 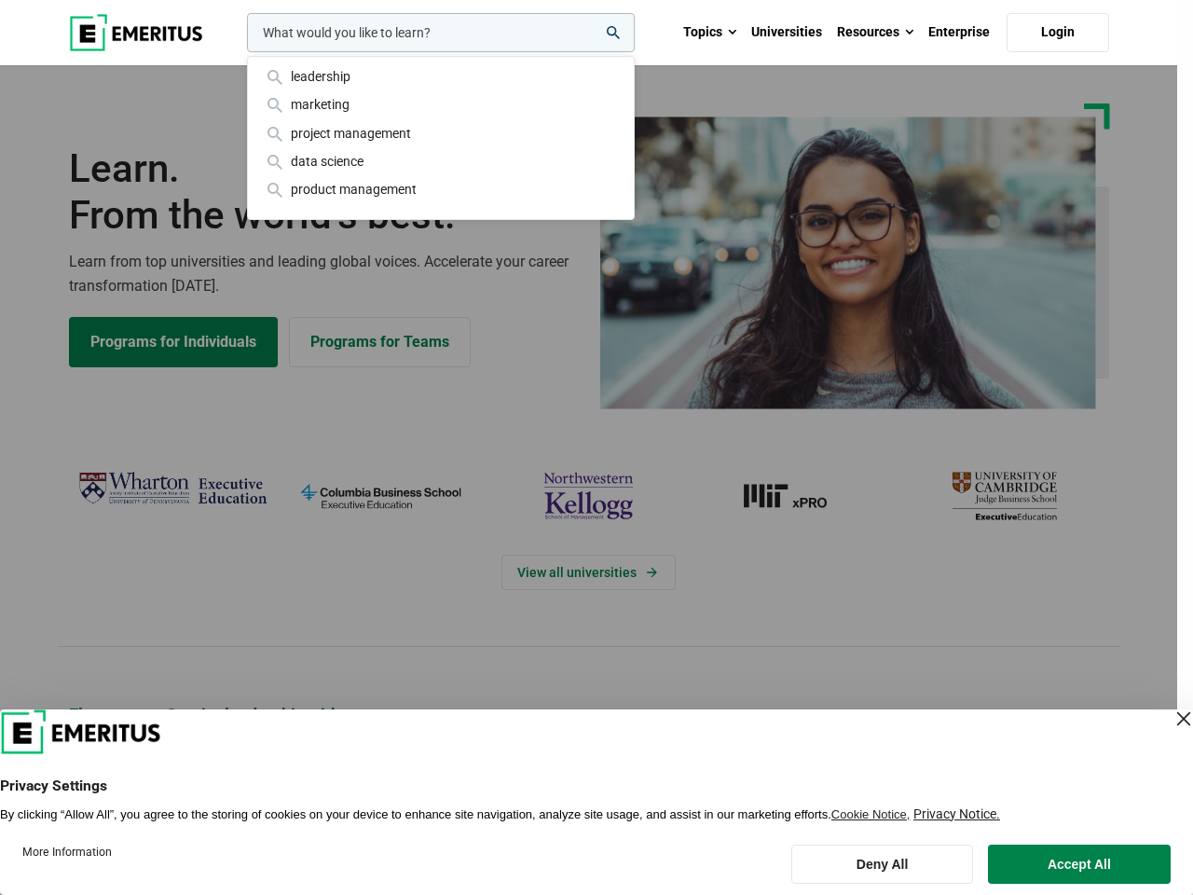 I want to click on div: project management, so click(x=441, y=133).